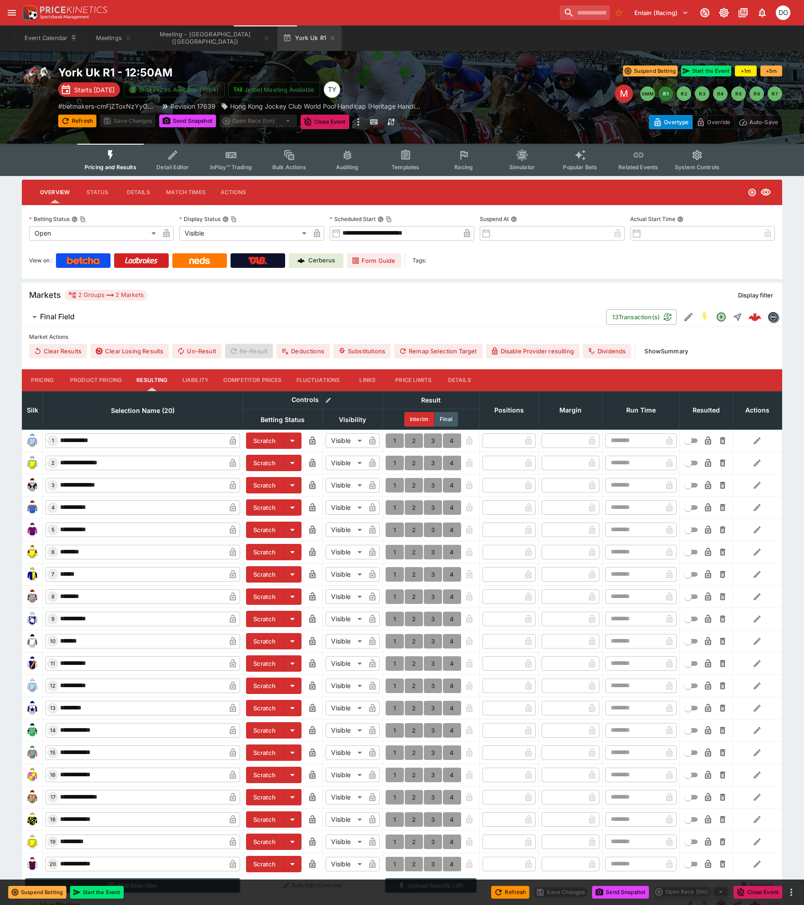 The width and height of the screenshot is (804, 905). I want to click on button: Final Field, so click(314, 317).